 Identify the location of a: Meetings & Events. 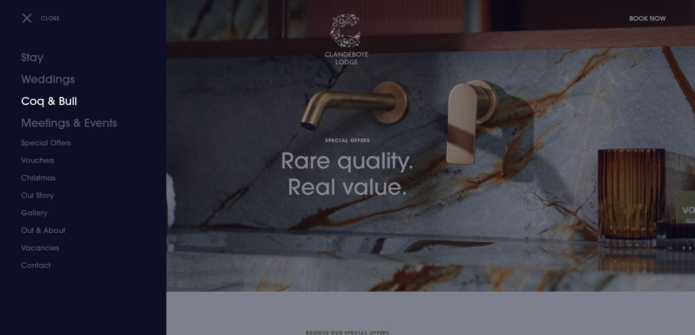
(79, 123).